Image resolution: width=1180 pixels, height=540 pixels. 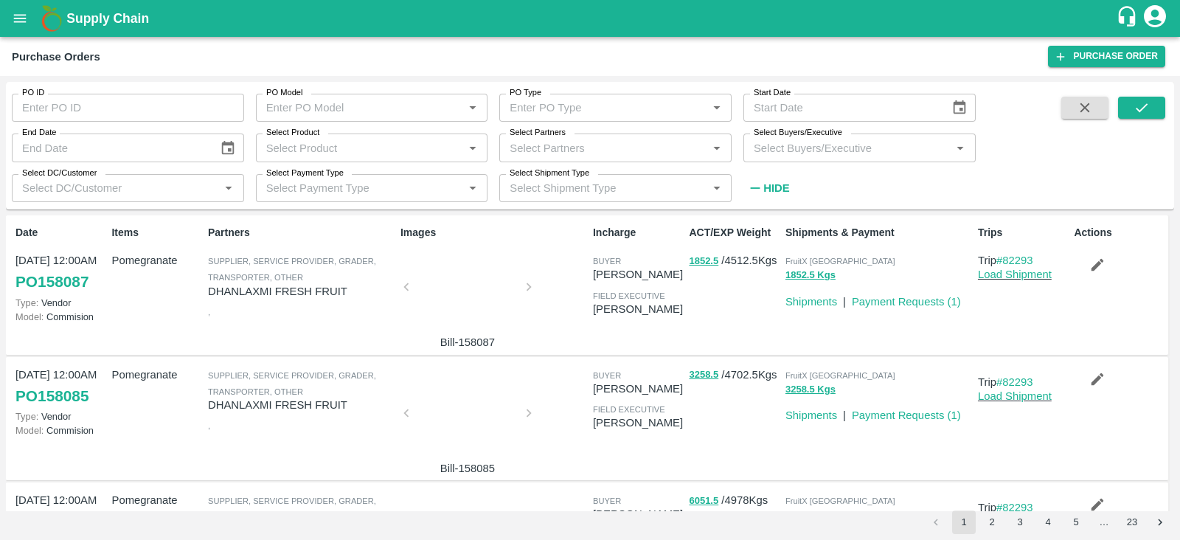 What do you see at coordinates (769, 188) in the screenshot?
I see `button: Hide` at bounding box center [769, 188].